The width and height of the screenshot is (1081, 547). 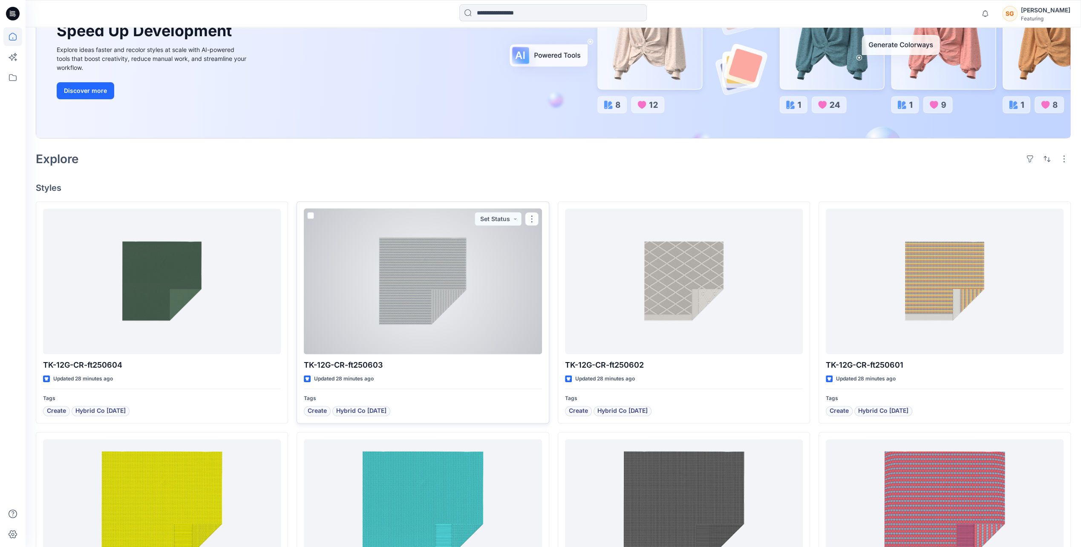 What do you see at coordinates (85, 91) in the screenshot?
I see `button: Discover more` at bounding box center [85, 91].